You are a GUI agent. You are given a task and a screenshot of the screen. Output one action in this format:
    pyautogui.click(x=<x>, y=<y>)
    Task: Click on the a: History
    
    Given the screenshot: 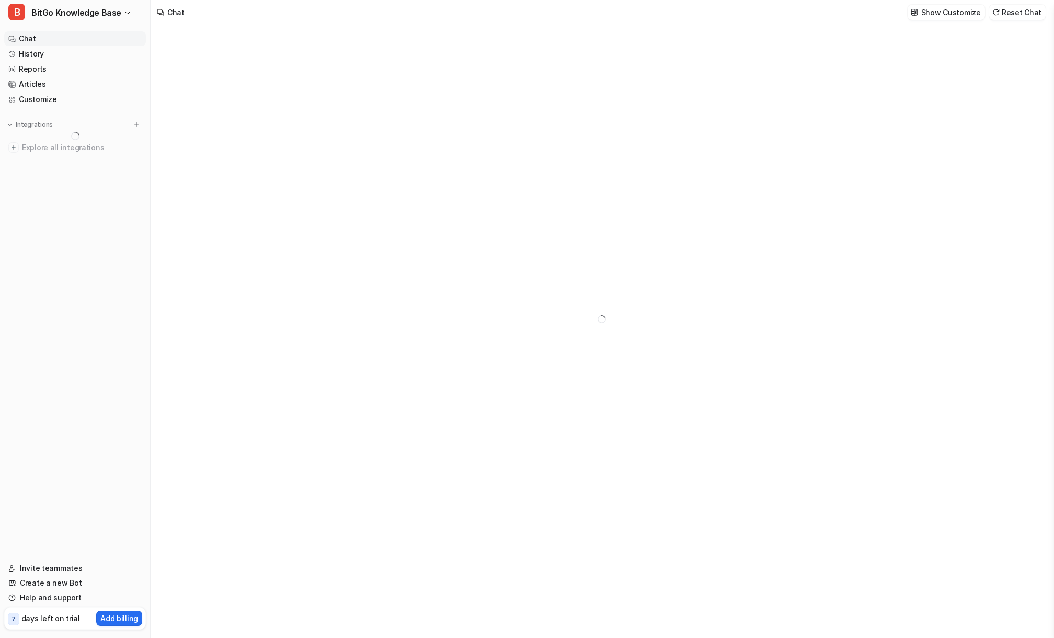 What is the action you would take?
    pyautogui.click(x=75, y=54)
    